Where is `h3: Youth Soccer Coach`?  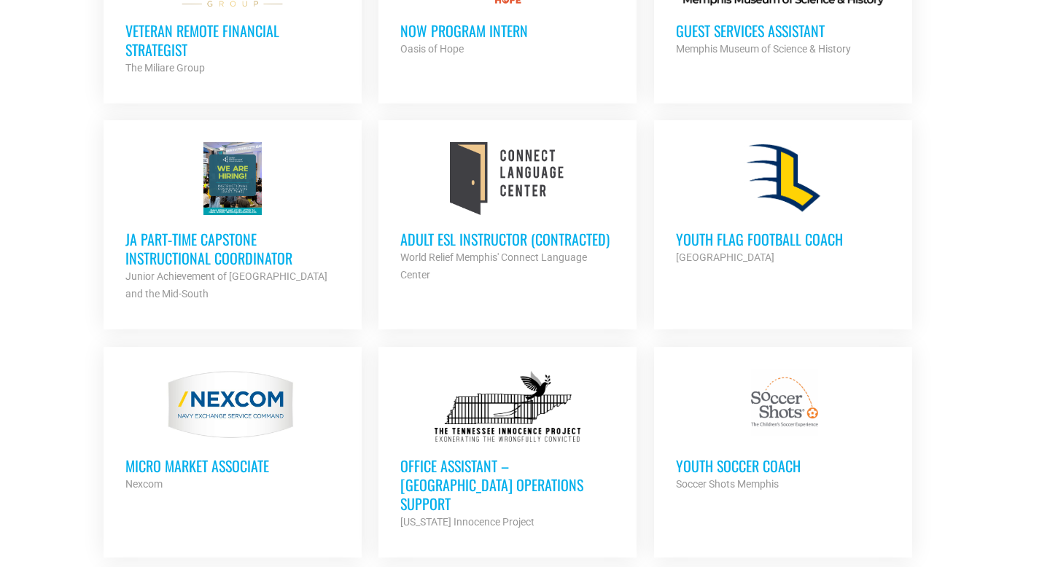 h3: Youth Soccer Coach is located at coordinates (783, 466).